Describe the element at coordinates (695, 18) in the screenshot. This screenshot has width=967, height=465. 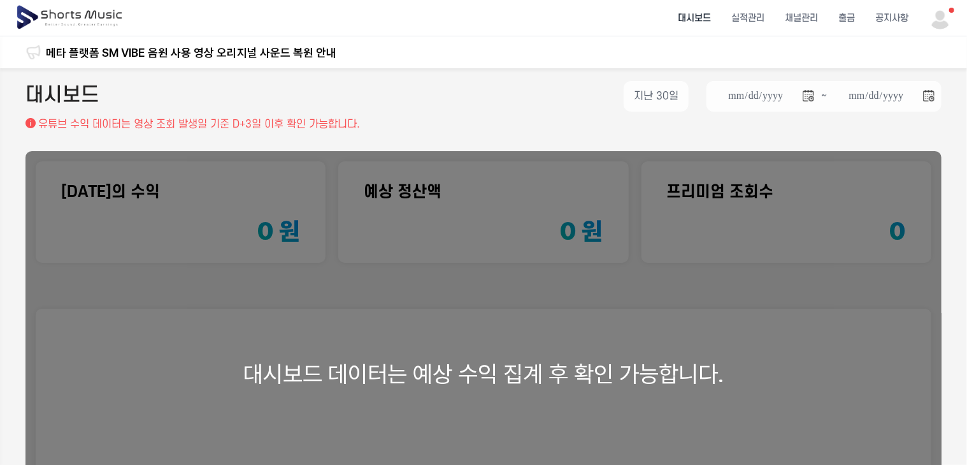
I see `li: 대시보드` at that location.